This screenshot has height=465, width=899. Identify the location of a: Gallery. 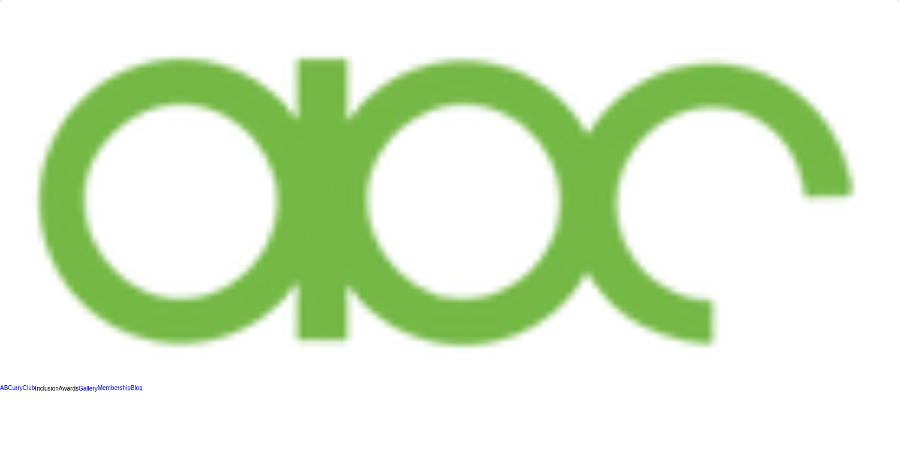
(88, 389).